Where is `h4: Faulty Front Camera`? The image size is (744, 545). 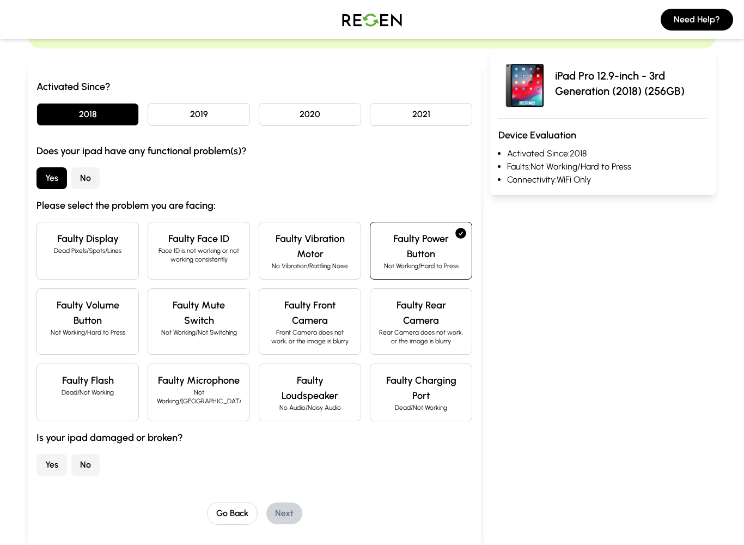
h4: Faulty Front Camera is located at coordinates (310, 313).